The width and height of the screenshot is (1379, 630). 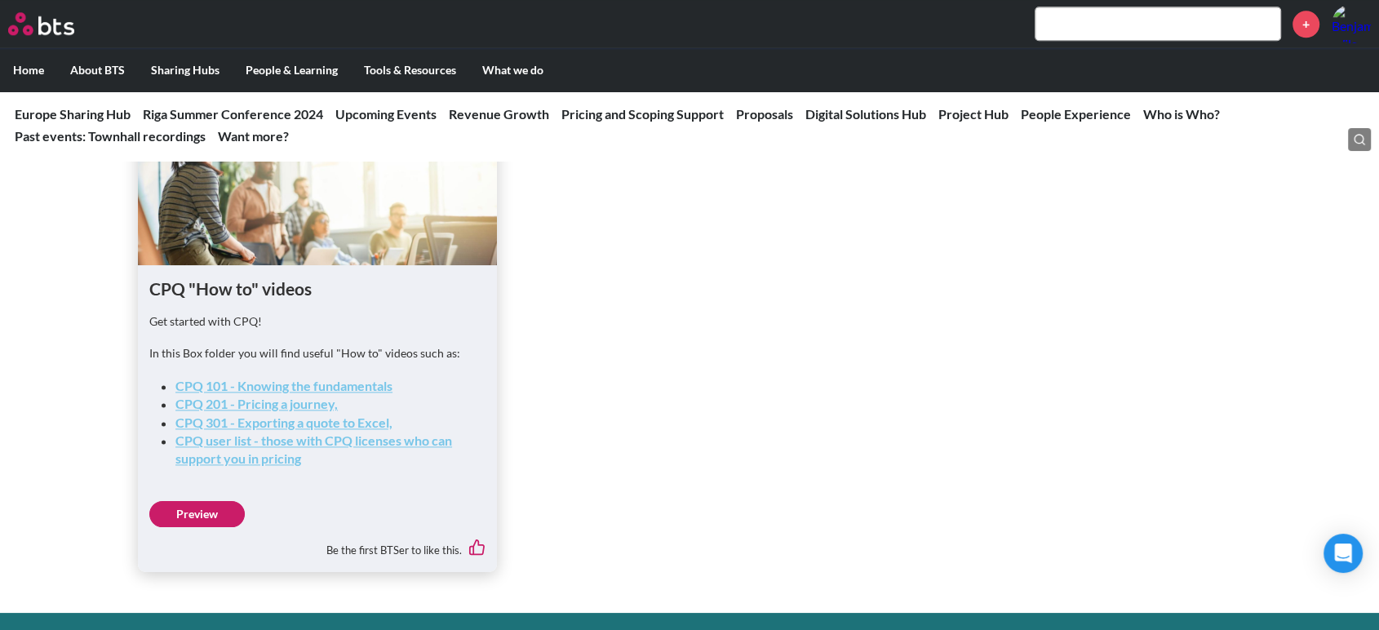 I want to click on img: Benjamin Wilcock, so click(x=1351, y=24).